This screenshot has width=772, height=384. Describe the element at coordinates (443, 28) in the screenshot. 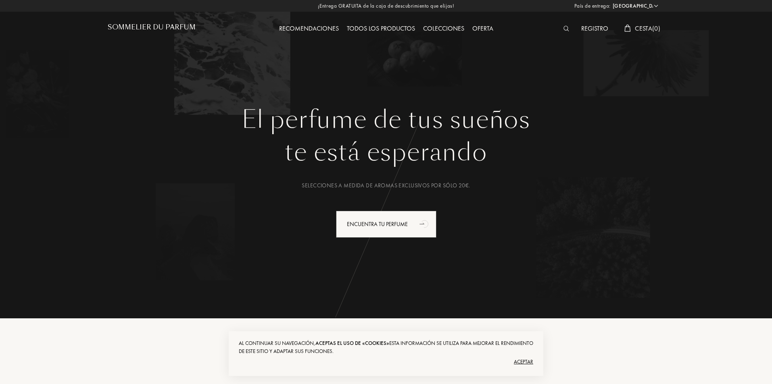

I see `a: Colecciones` at that location.